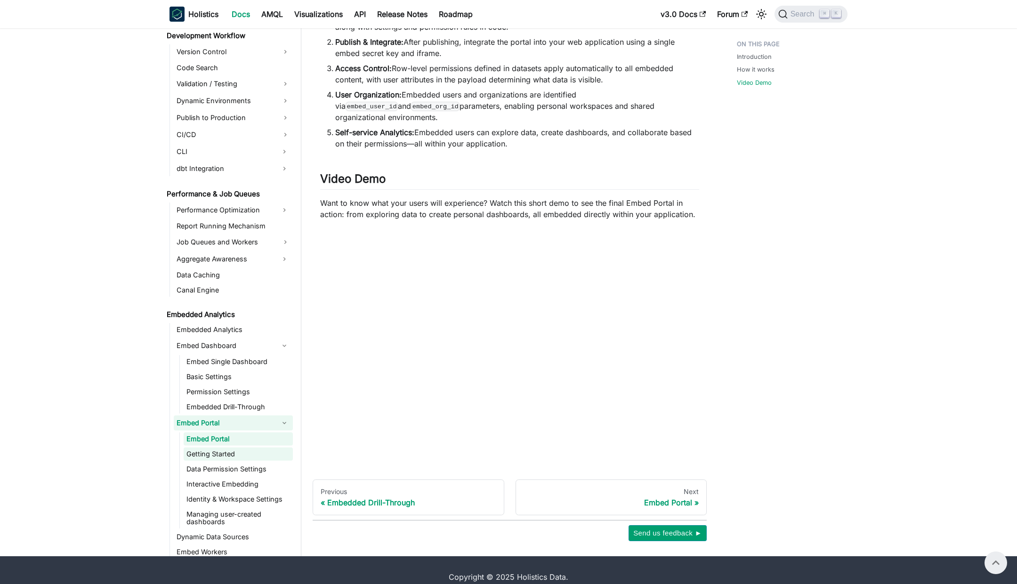  Describe the element at coordinates (996, 563) in the screenshot. I see `button: Scroll back to top` at that location.